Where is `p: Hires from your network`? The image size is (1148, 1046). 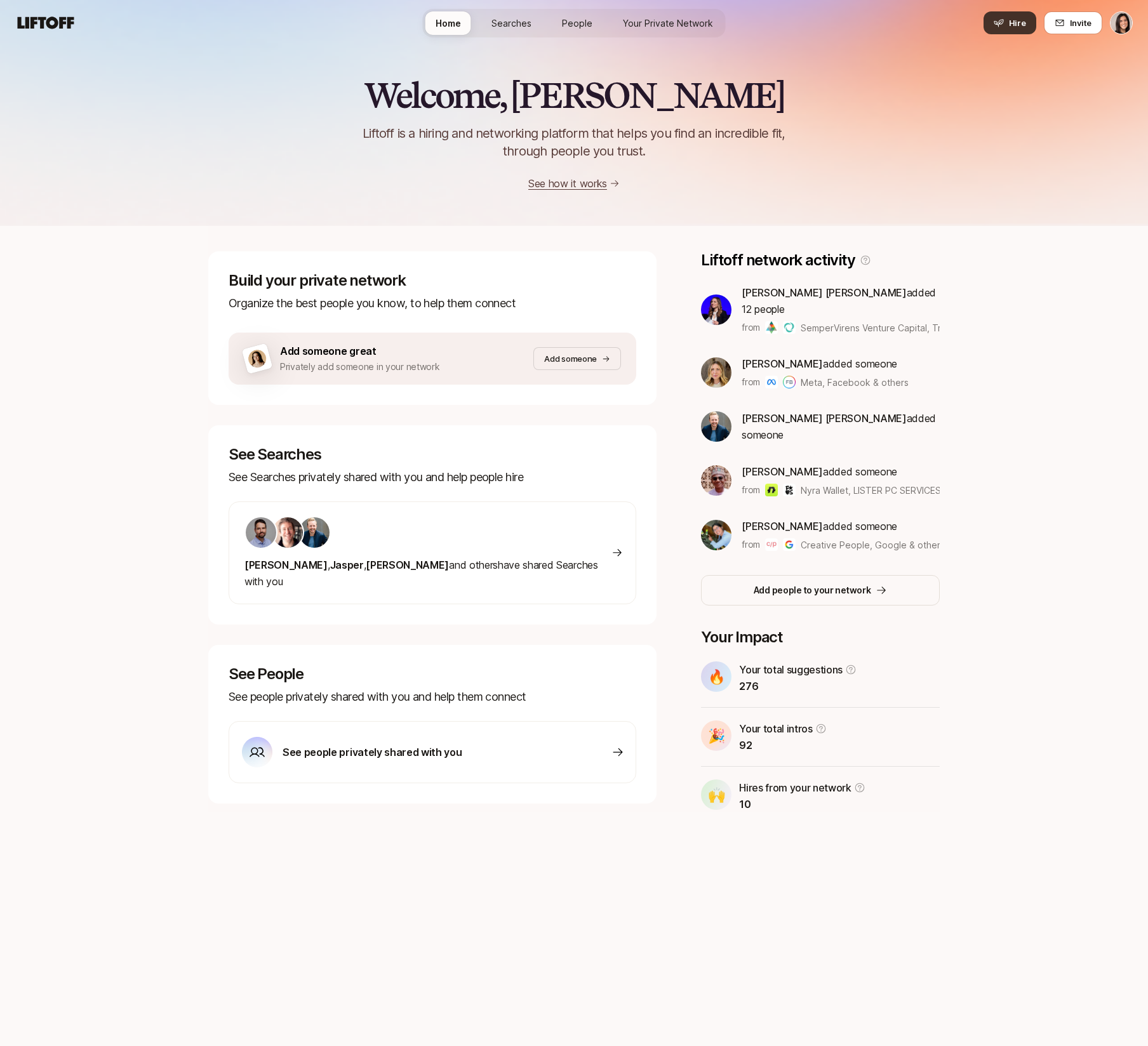
p: Hires from your network is located at coordinates (795, 788).